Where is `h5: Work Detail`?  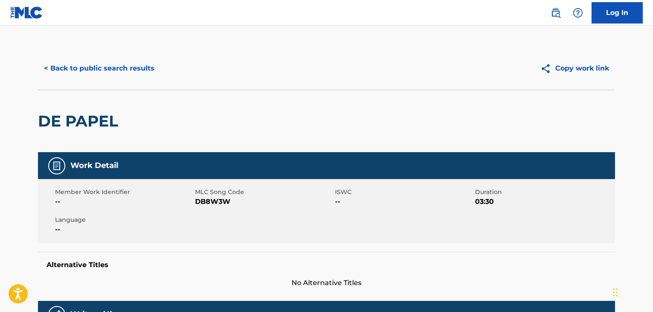
h5: Work Detail is located at coordinates (94, 165).